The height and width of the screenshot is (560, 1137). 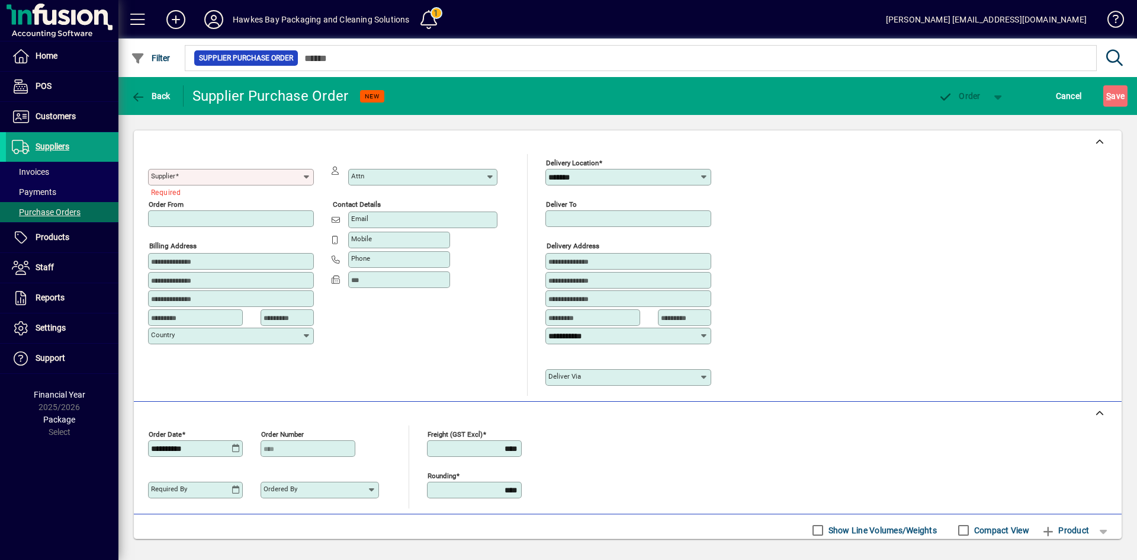 I want to click on button: Cancel, so click(x=1069, y=96).